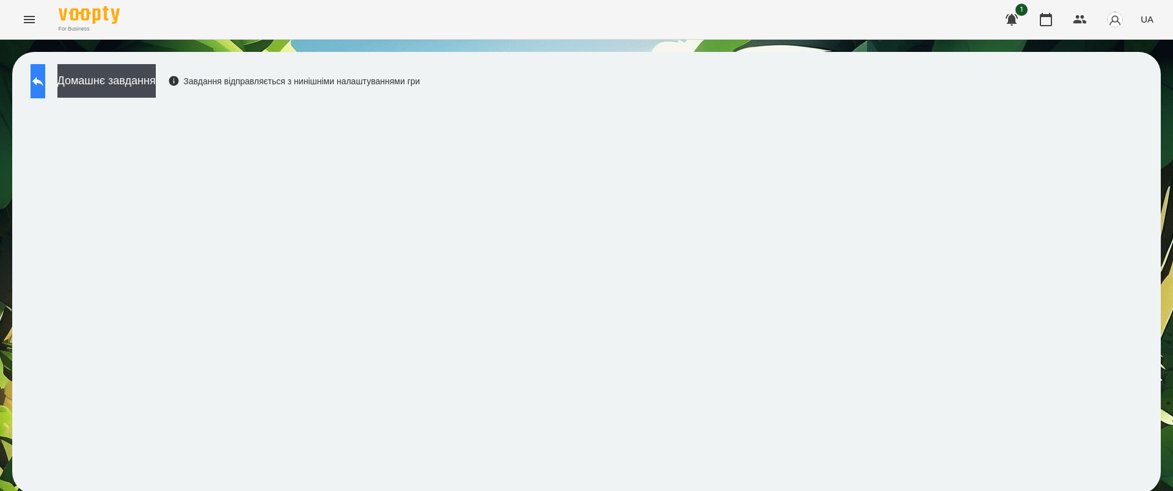 The image size is (1173, 491). What do you see at coordinates (1115, 20) in the screenshot?
I see `img: avatar_s.png` at bounding box center [1115, 20].